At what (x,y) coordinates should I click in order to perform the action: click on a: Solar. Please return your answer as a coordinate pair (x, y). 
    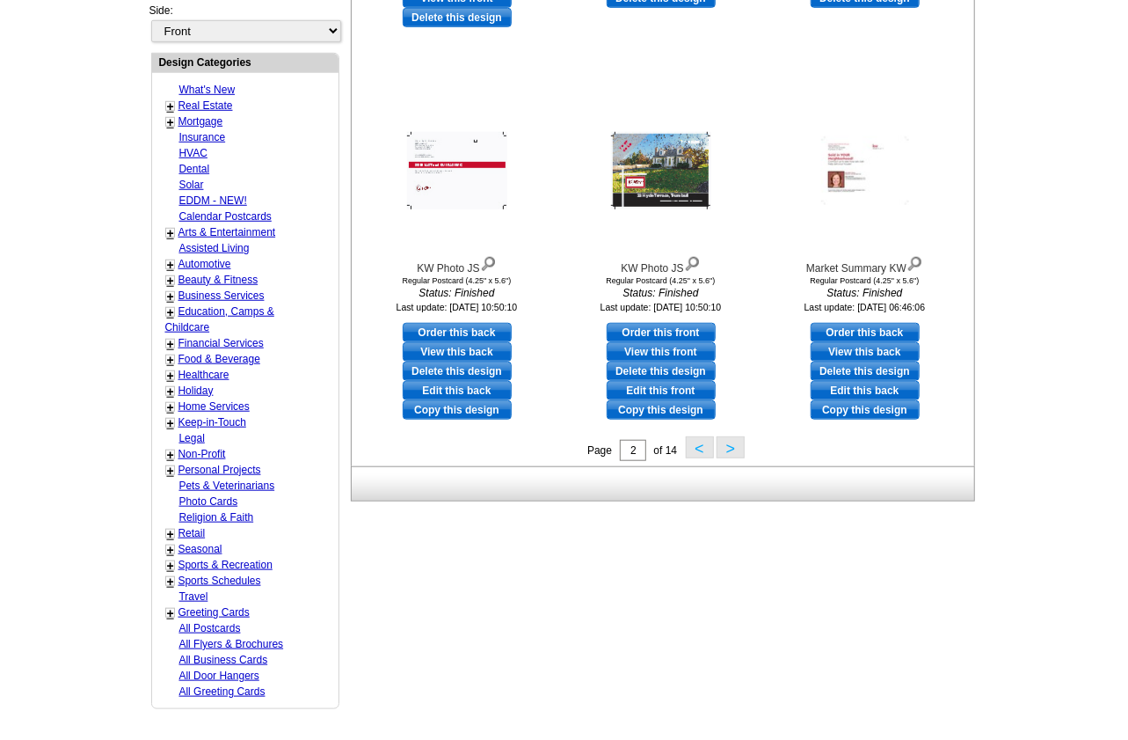
    Looking at the image, I should click on (192, 185).